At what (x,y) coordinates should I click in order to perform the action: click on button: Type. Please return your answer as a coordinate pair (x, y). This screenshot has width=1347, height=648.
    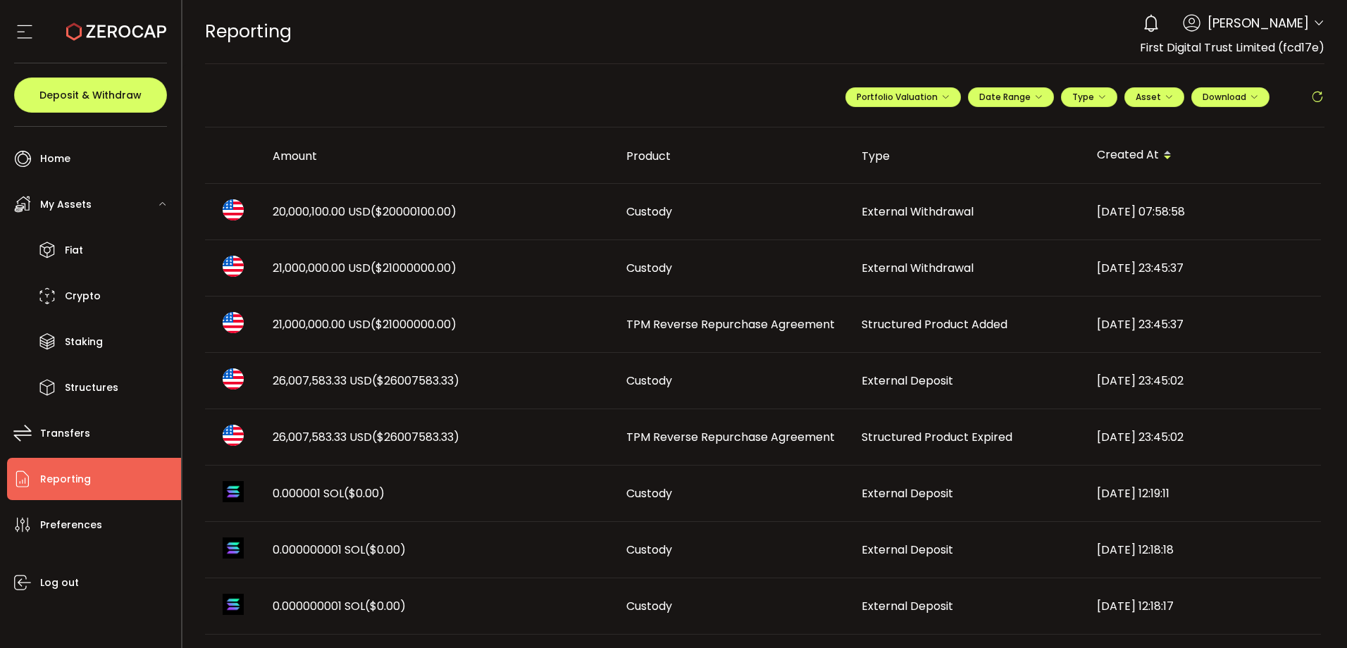
    Looking at the image, I should click on (1090, 97).